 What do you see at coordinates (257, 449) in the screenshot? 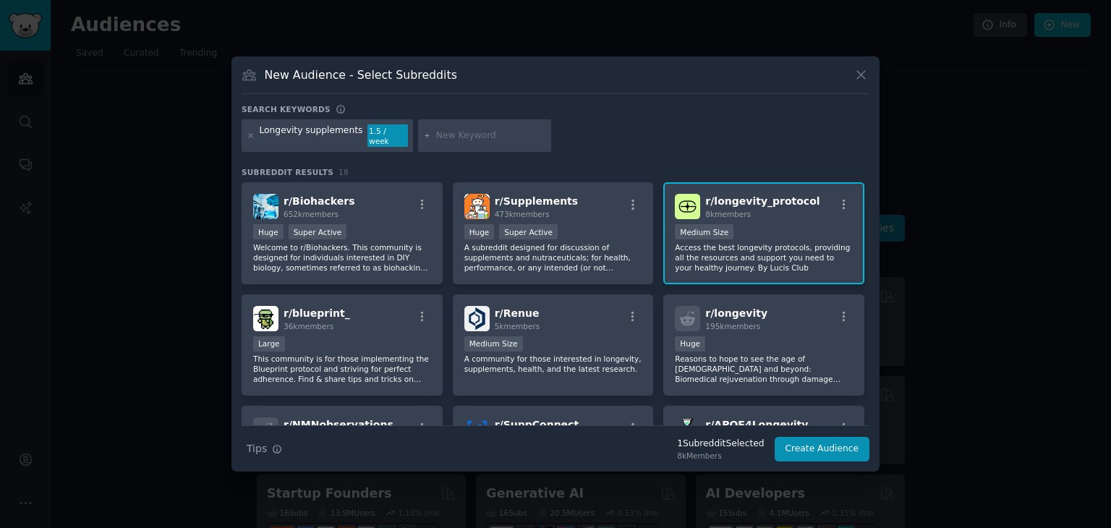
I see `span: Tips` at bounding box center [257, 449].